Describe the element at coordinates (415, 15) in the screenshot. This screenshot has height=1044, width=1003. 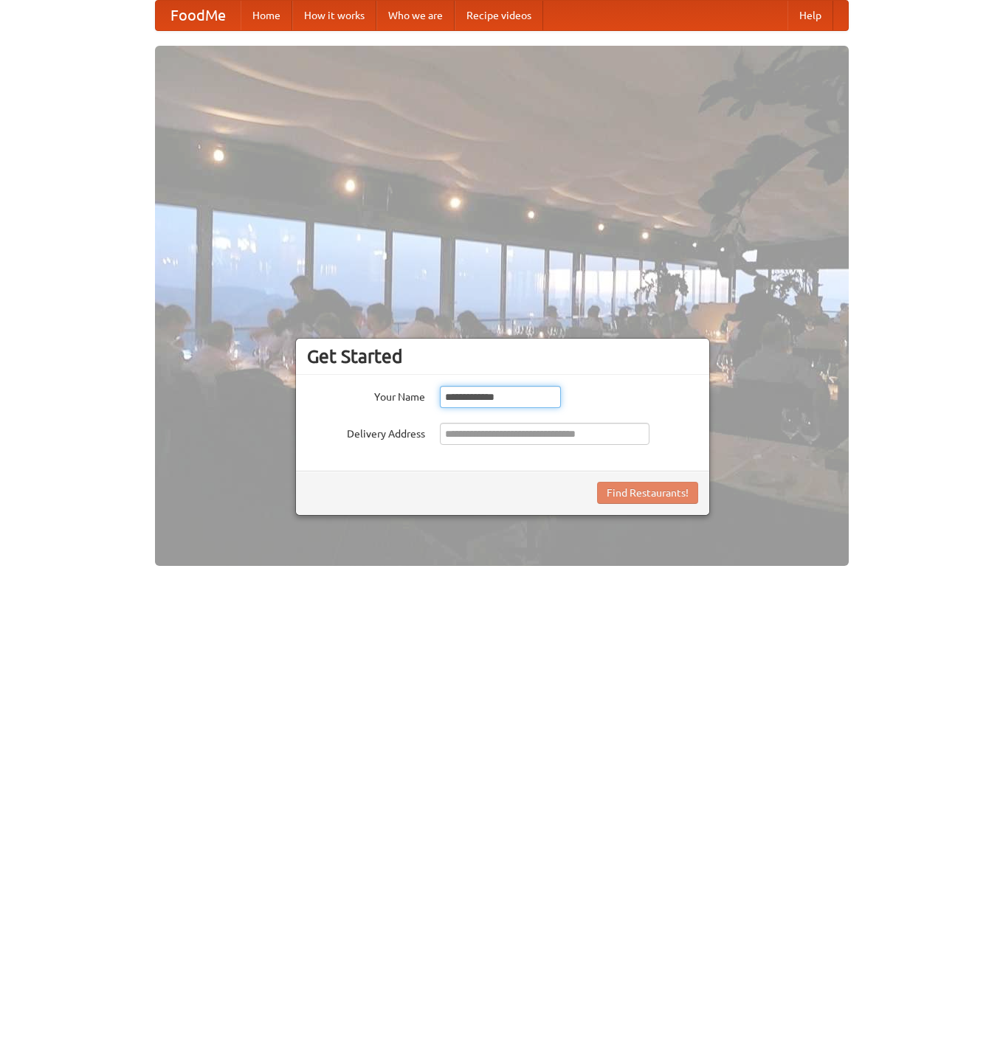
I see `a: Who we are` at that location.